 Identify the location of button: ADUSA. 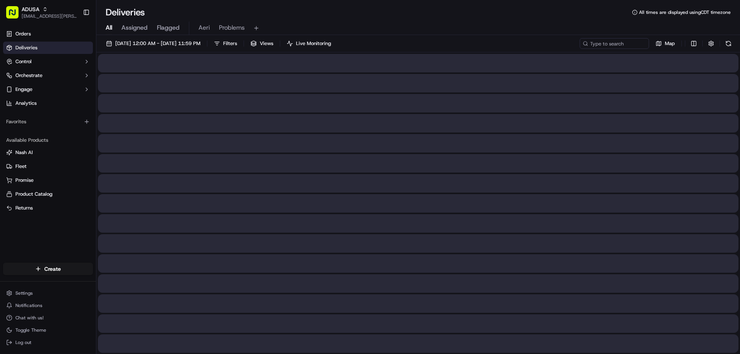
(30, 9).